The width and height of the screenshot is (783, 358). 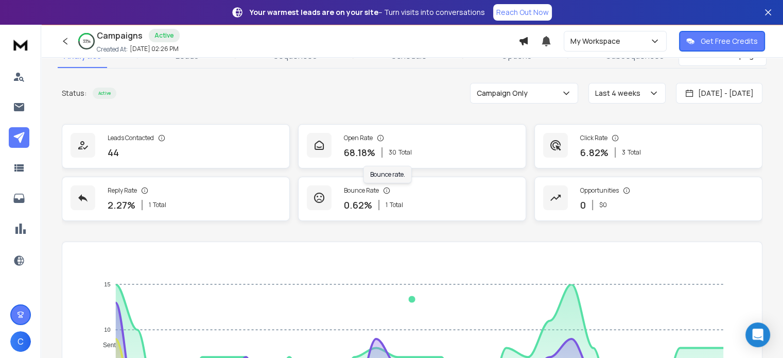 What do you see at coordinates (758, 335) in the screenshot?
I see `div: Open Intercom Messenger` at bounding box center [758, 335].